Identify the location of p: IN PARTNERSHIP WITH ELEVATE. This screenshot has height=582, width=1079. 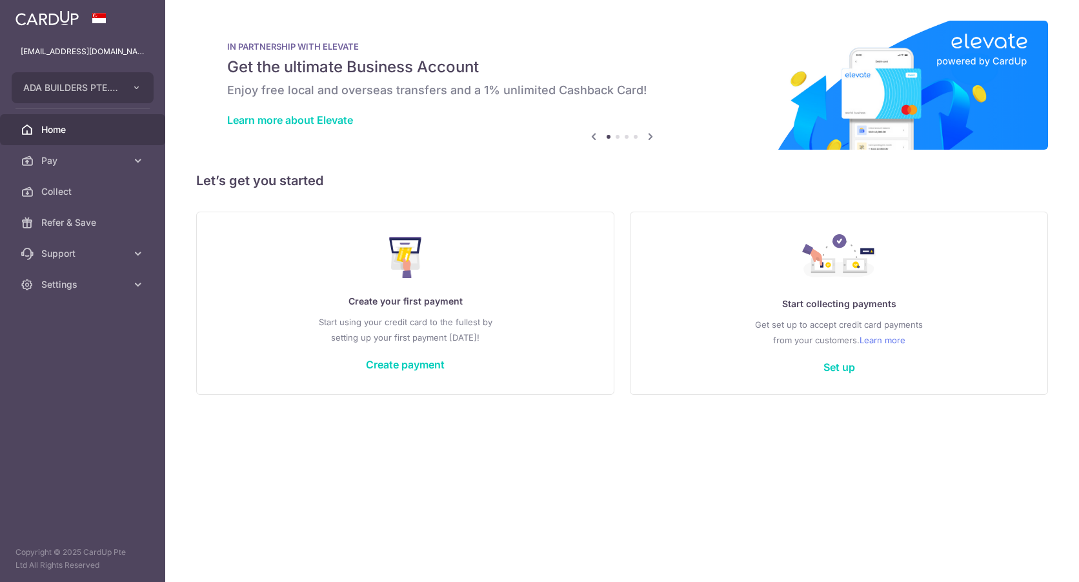
(622, 46).